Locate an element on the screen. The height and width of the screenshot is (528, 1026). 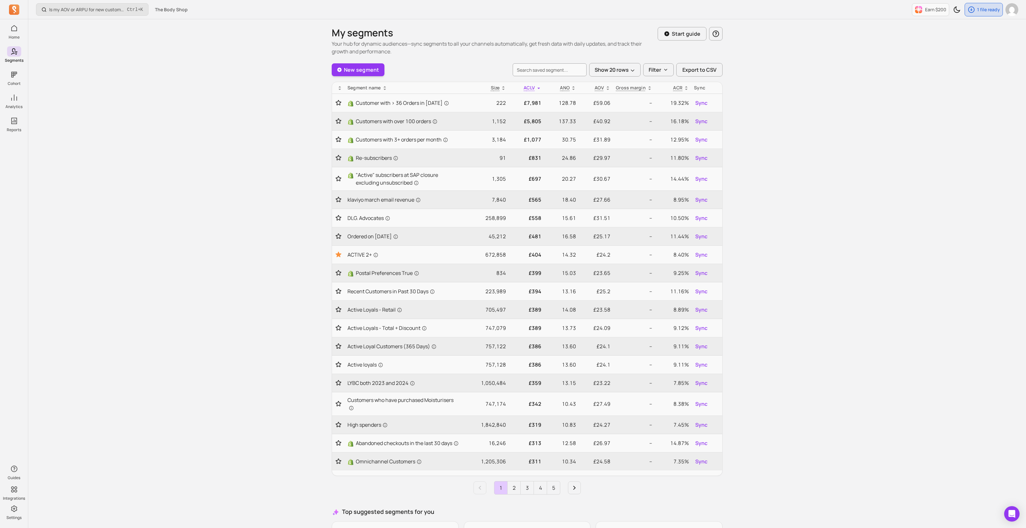
span: ACTIVE 2+ is located at coordinates (363, 255).